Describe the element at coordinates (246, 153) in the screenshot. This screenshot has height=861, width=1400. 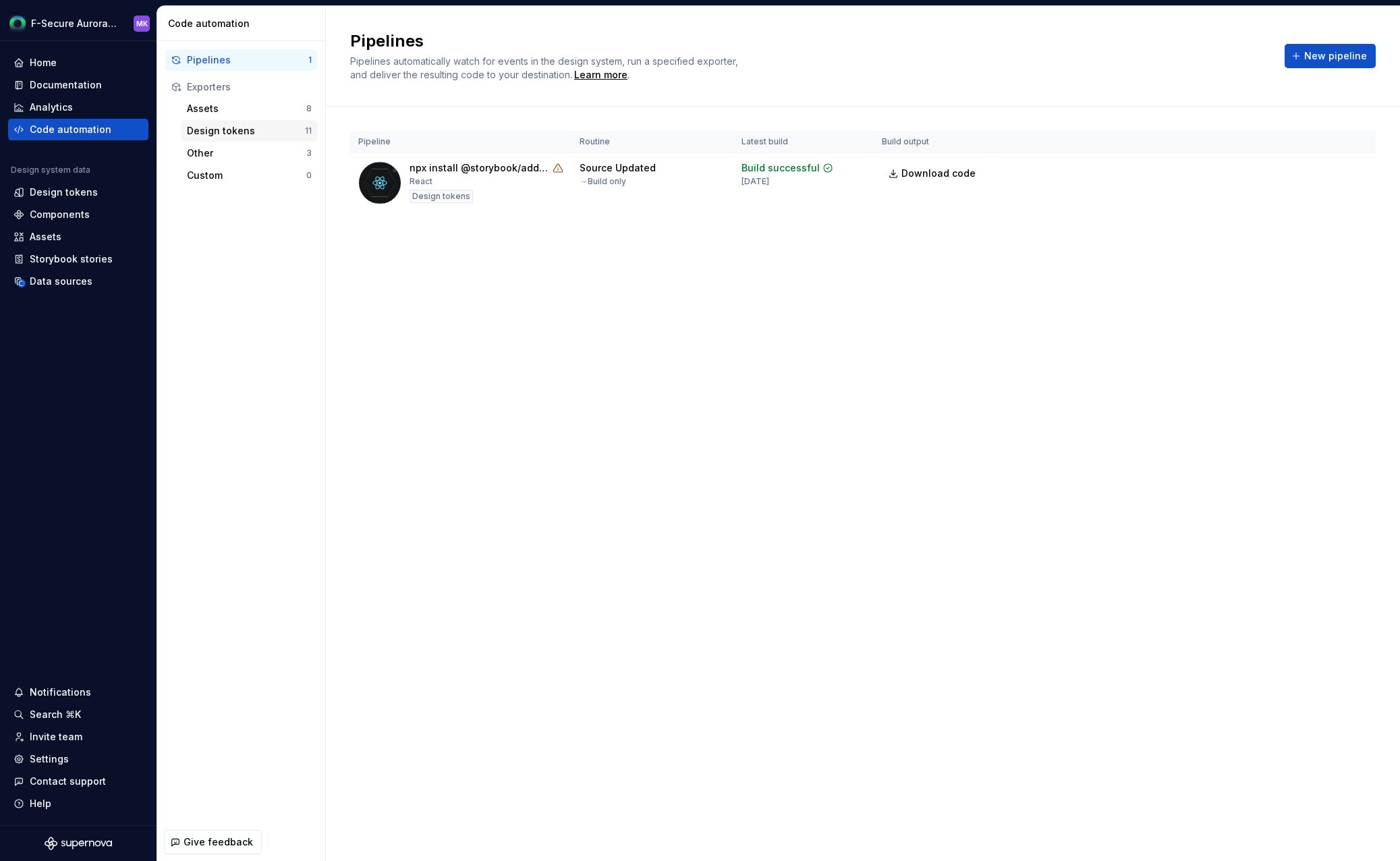
I see `div: Other` at that location.